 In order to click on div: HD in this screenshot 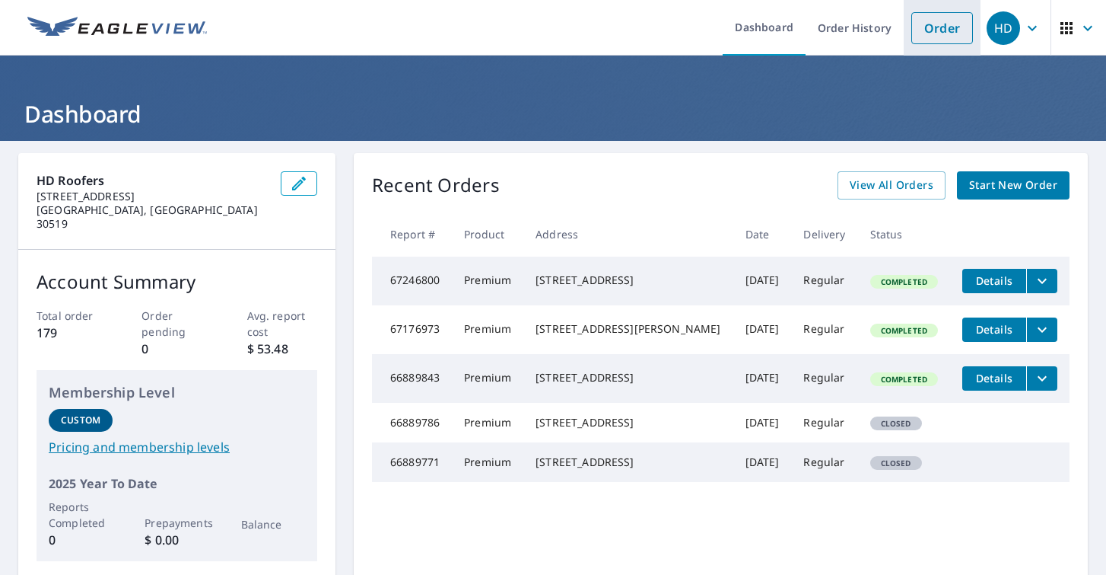, I will do `click(1004, 28)`.